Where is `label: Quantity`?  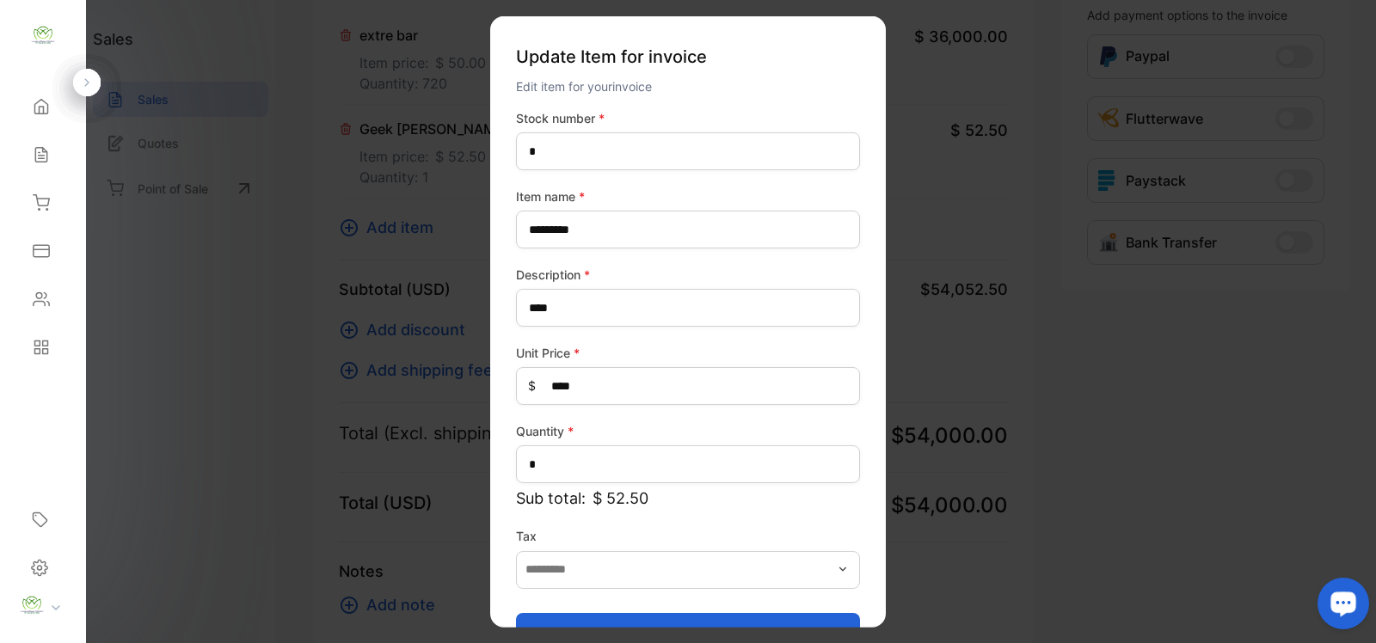
label: Quantity is located at coordinates (688, 431).